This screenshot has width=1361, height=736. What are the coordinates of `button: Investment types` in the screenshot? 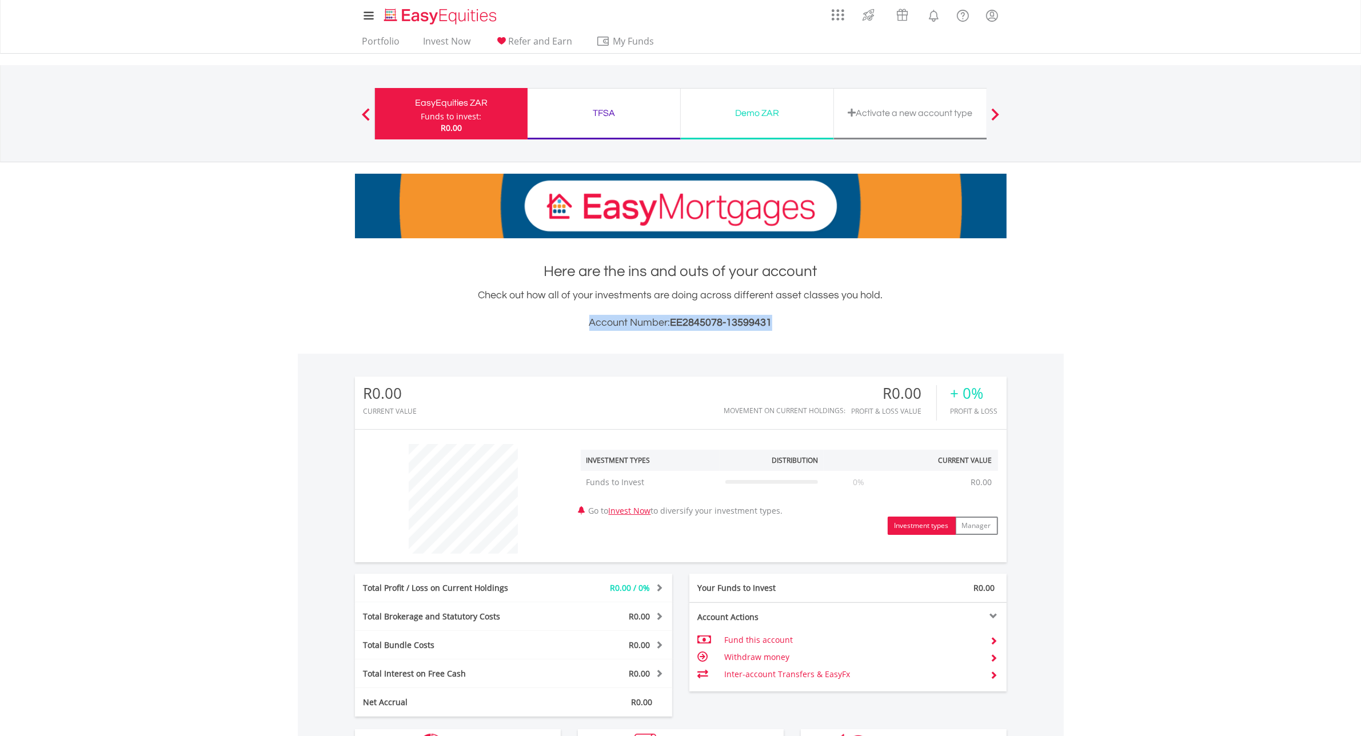 It's located at (921, 526).